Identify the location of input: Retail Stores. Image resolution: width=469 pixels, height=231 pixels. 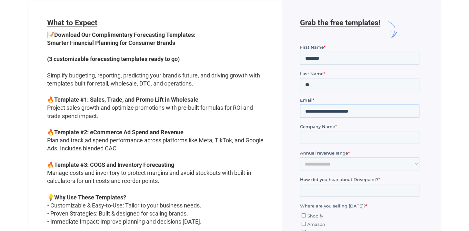
(4, 196).